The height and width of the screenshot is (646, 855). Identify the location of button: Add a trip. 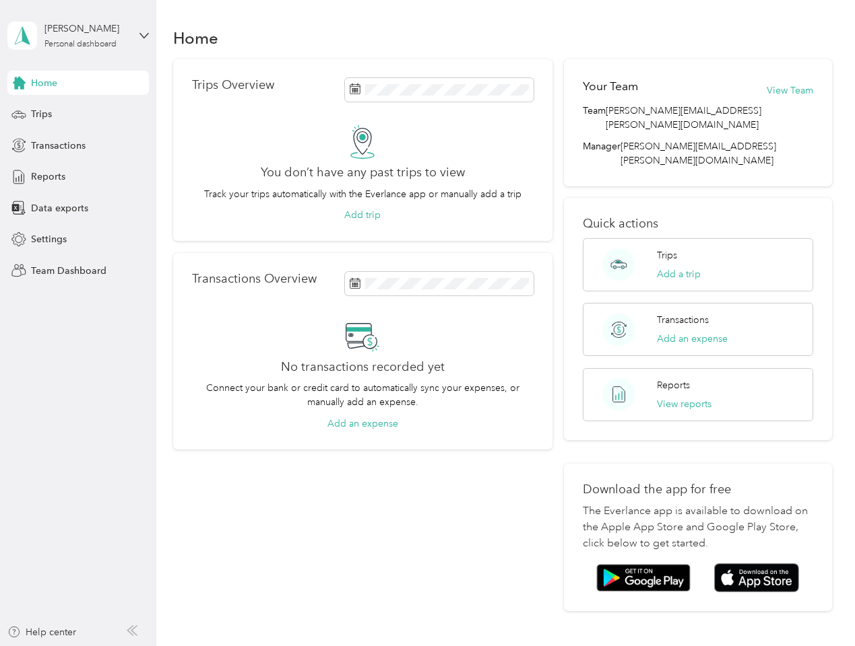
(678, 274).